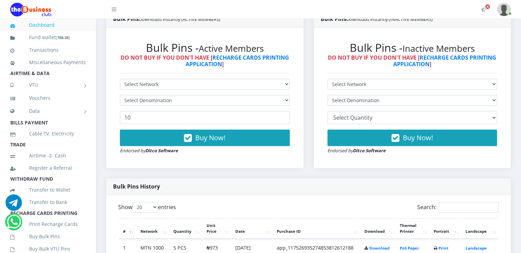 The width and height of the screenshot is (521, 253). I want to click on span: Activate Your Membership, so click(487, 7).